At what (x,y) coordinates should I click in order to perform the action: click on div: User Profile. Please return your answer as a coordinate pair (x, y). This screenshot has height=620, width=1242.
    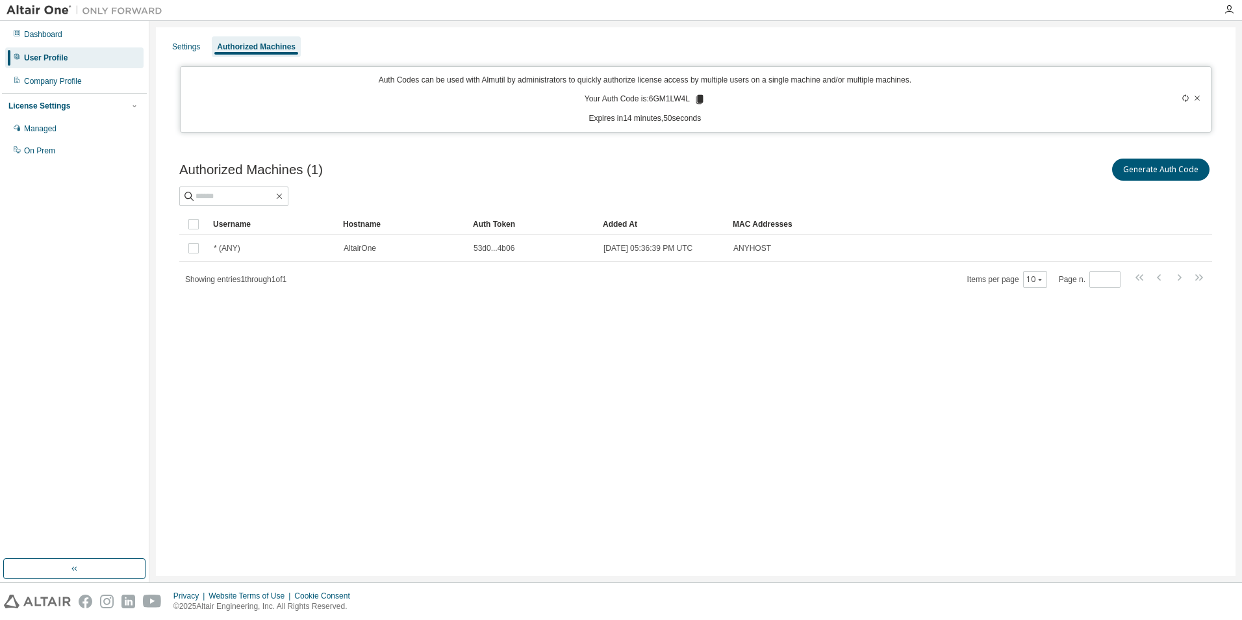
    Looking at the image, I should click on (45, 58).